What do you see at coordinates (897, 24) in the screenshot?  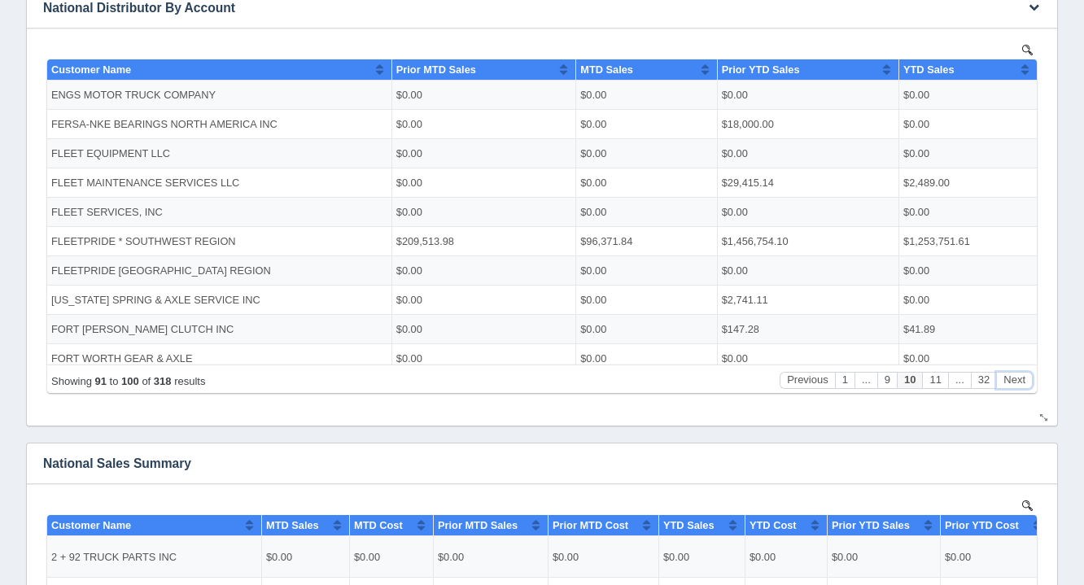 I see `span: YTD Sales` at bounding box center [897, 24].